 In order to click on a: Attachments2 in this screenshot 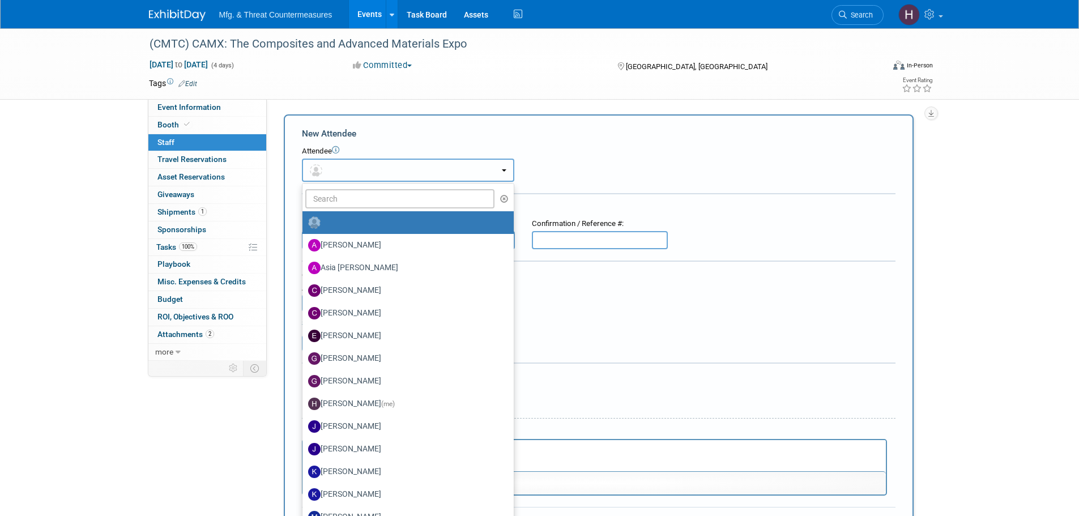, I will do `click(207, 335)`.